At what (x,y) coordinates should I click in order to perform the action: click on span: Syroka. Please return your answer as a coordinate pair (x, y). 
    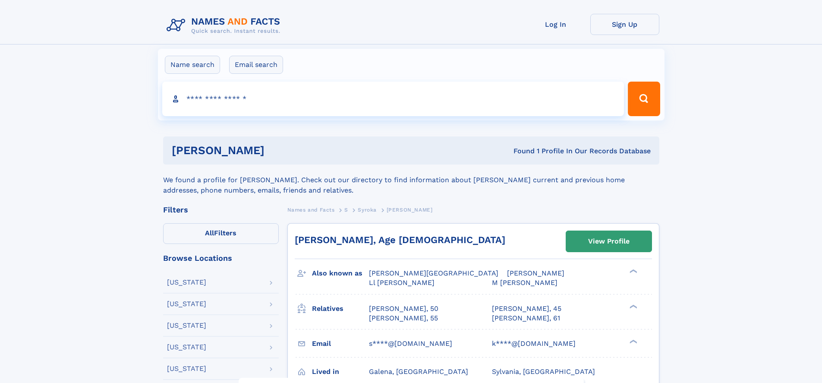
    Looking at the image, I should click on (367, 210).